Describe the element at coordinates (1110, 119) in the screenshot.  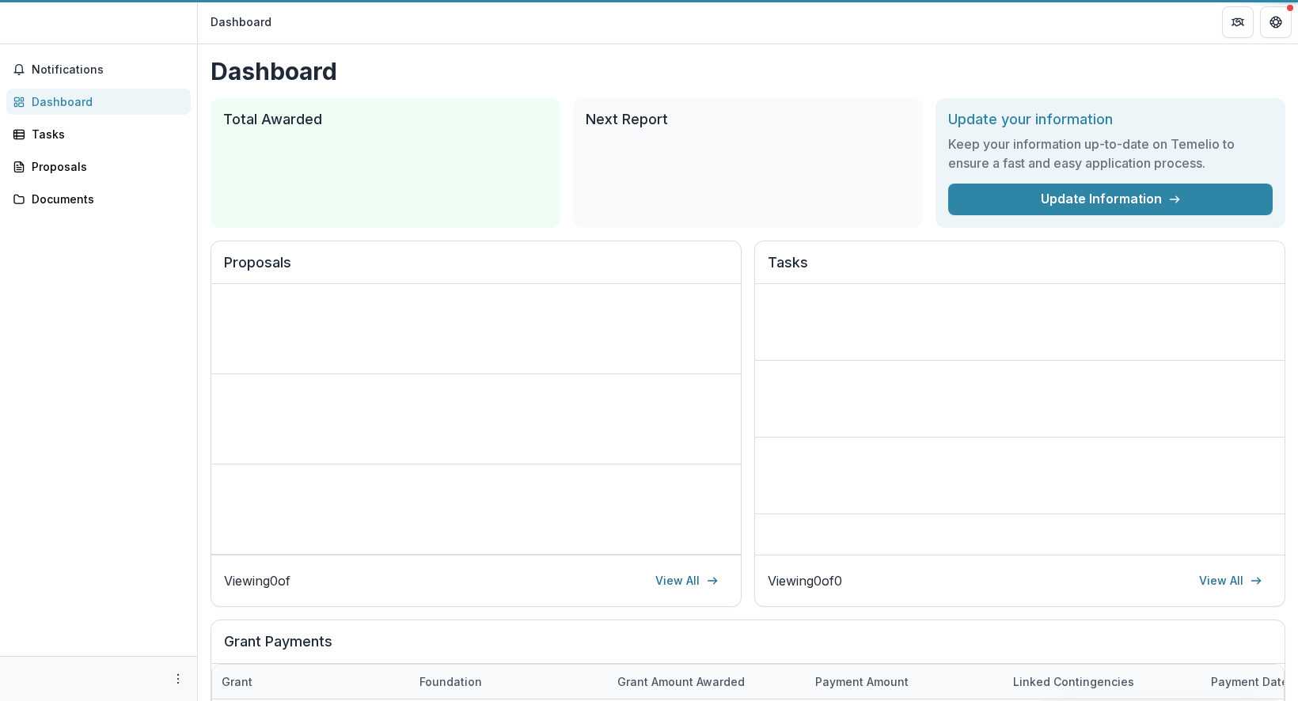
I see `h2: Update your information` at that location.